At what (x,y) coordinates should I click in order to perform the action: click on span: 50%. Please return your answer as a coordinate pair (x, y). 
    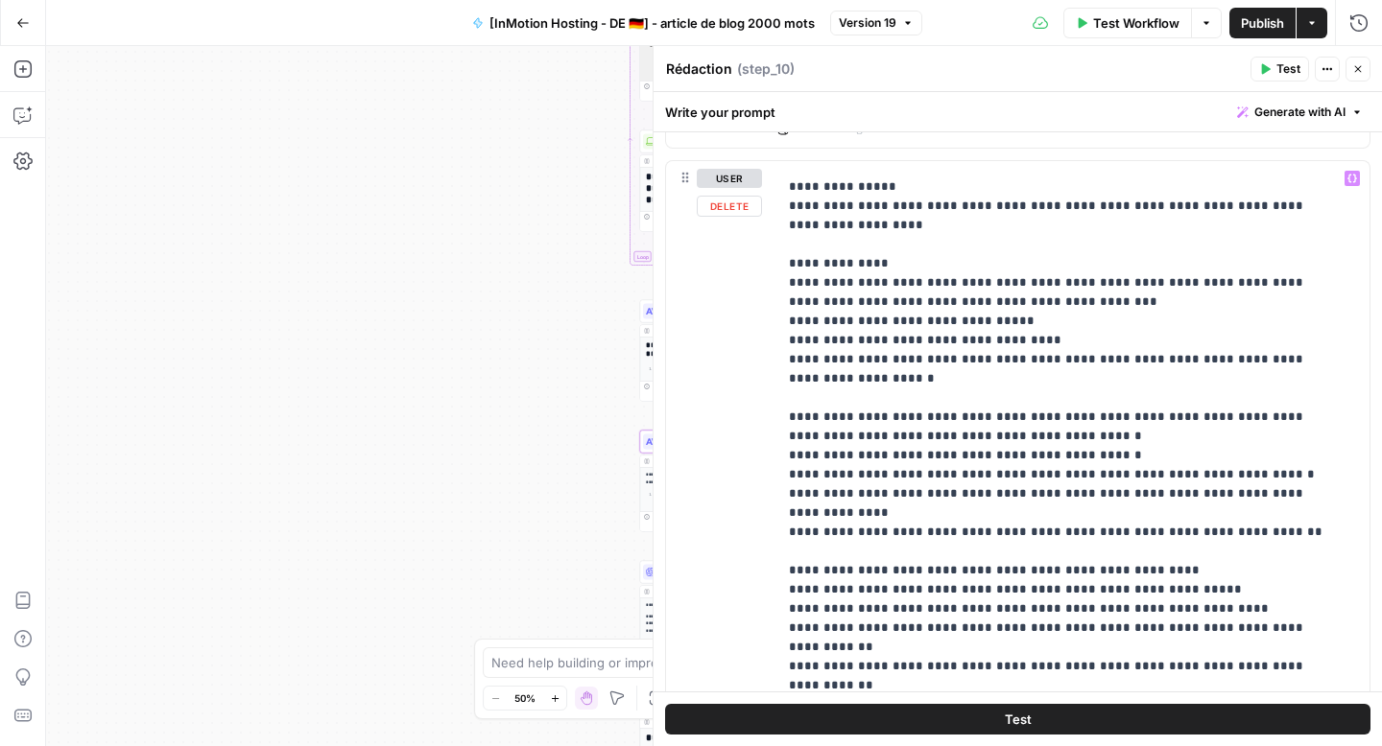
    Looking at the image, I should click on (525, 699).